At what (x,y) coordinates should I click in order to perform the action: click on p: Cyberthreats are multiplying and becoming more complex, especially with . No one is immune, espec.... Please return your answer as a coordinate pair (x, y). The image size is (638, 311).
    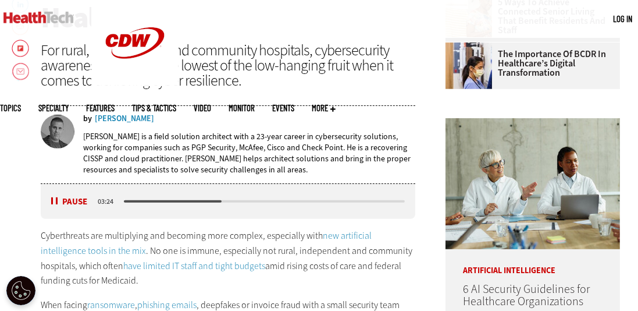
    Looking at the image, I should click on (228, 258).